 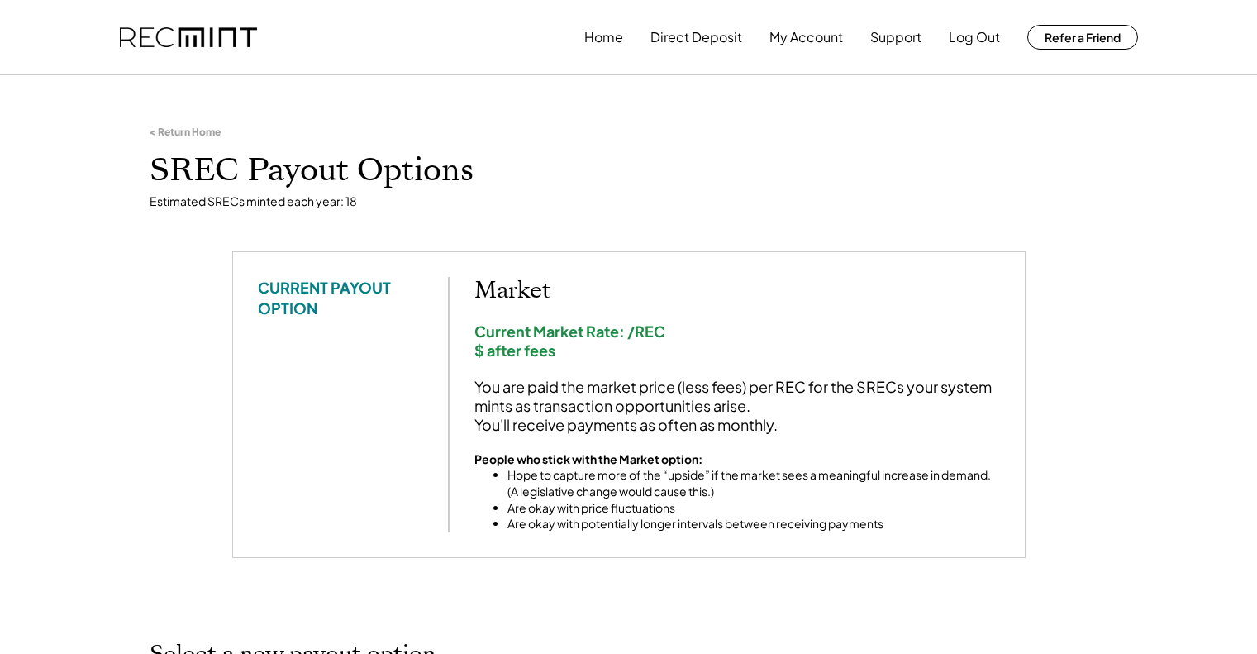 What do you see at coordinates (629, 170) in the screenshot?
I see `h1: SREC Payout Options` at bounding box center [629, 170].